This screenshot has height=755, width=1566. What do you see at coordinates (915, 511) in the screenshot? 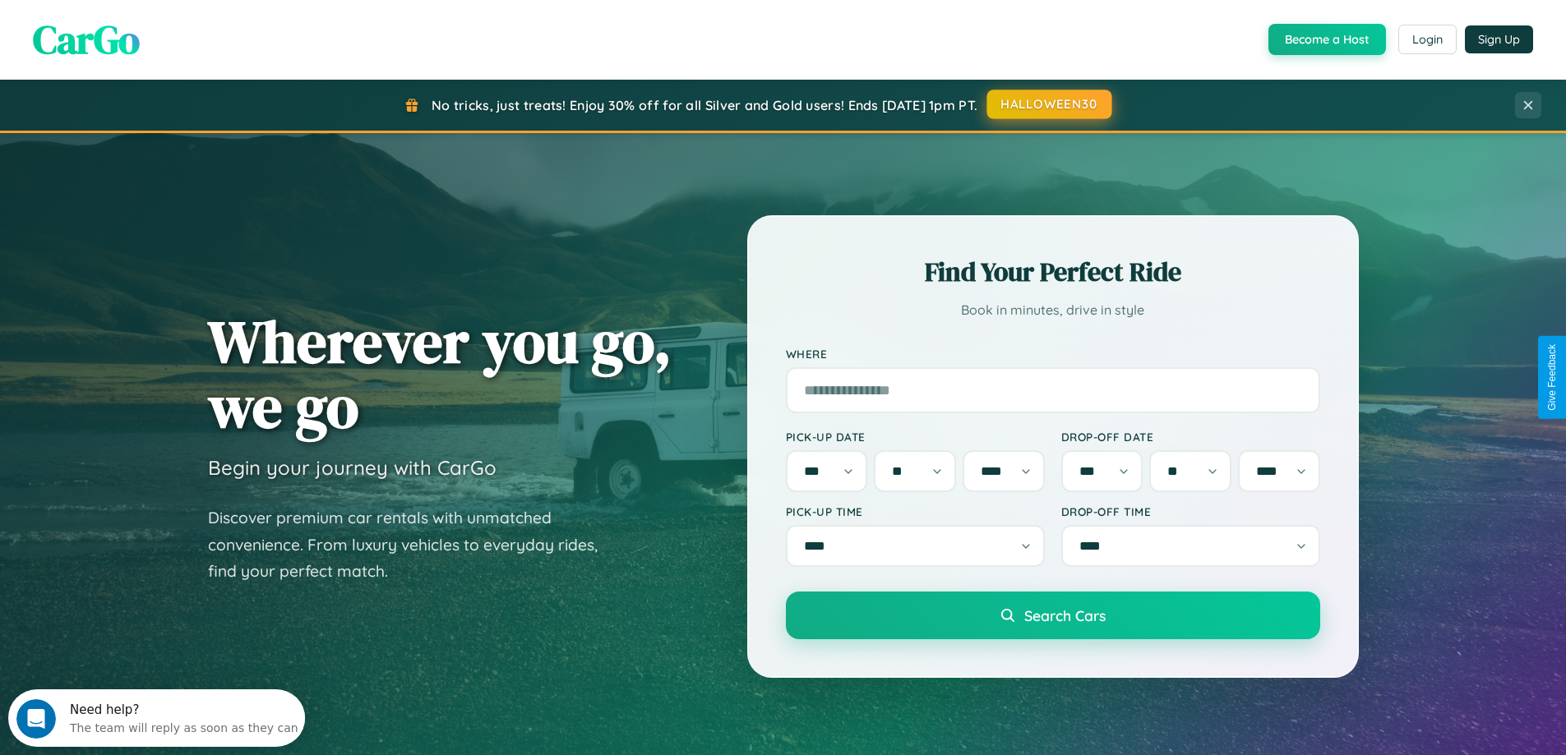
I see `label: Pick-up Time` at bounding box center [915, 511].